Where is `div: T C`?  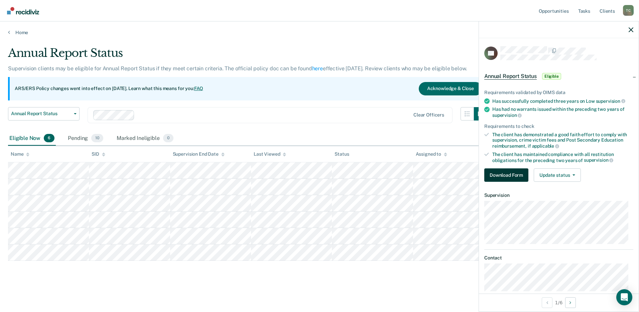
div: T C is located at coordinates (629, 10).